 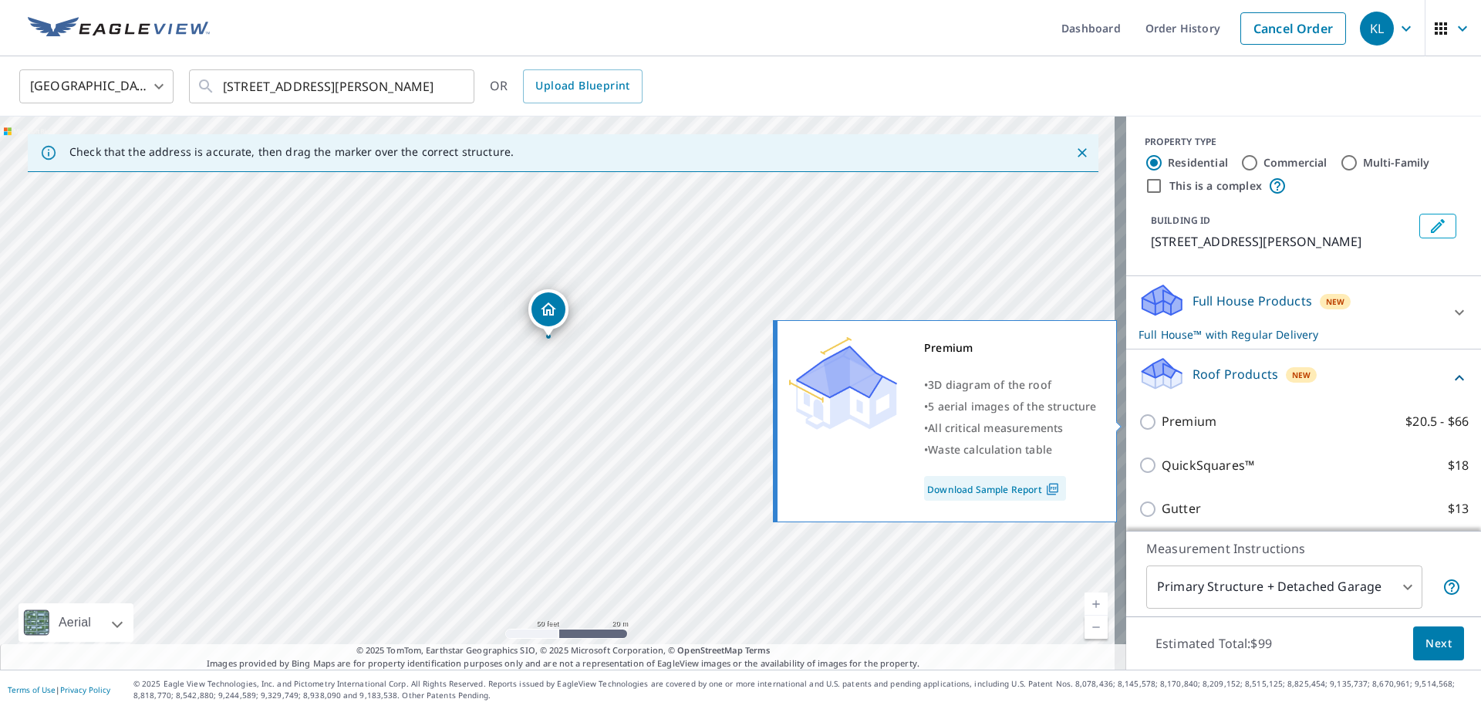 I want to click on p: Measurement Instructions, so click(x=1304, y=548).